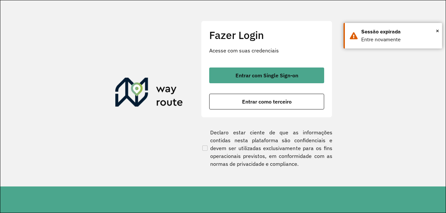  What do you see at coordinates (437, 31) in the screenshot?
I see `button: Close` at bounding box center [437, 31].